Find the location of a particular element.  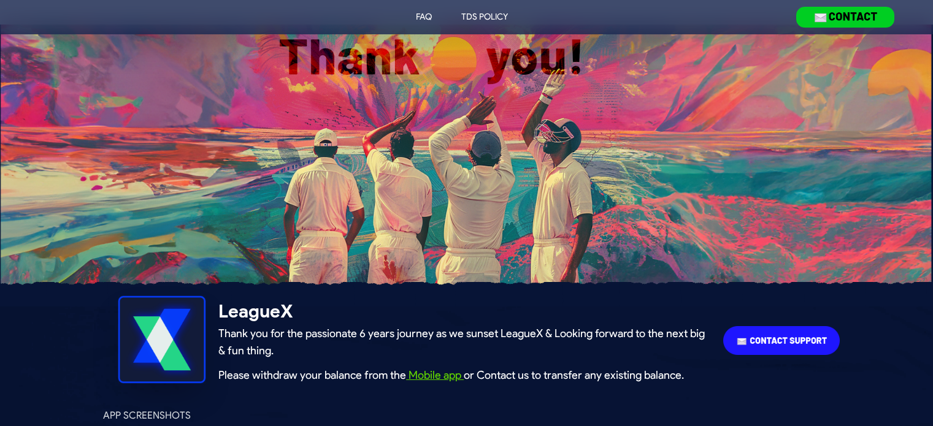

p: App Screenshots is located at coordinates (147, 416).